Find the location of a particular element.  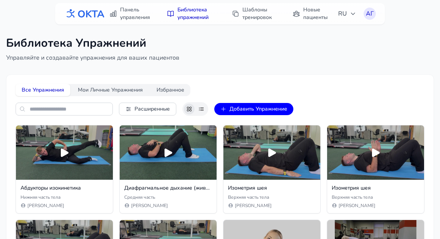

button: АГ is located at coordinates (369, 14).